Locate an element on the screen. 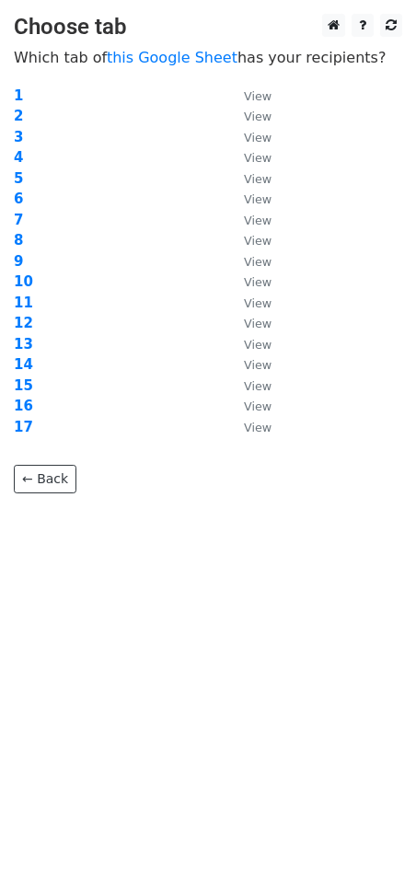 This screenshot has height=879, width=416. strong: 4 is located at coordinates (18, 157).